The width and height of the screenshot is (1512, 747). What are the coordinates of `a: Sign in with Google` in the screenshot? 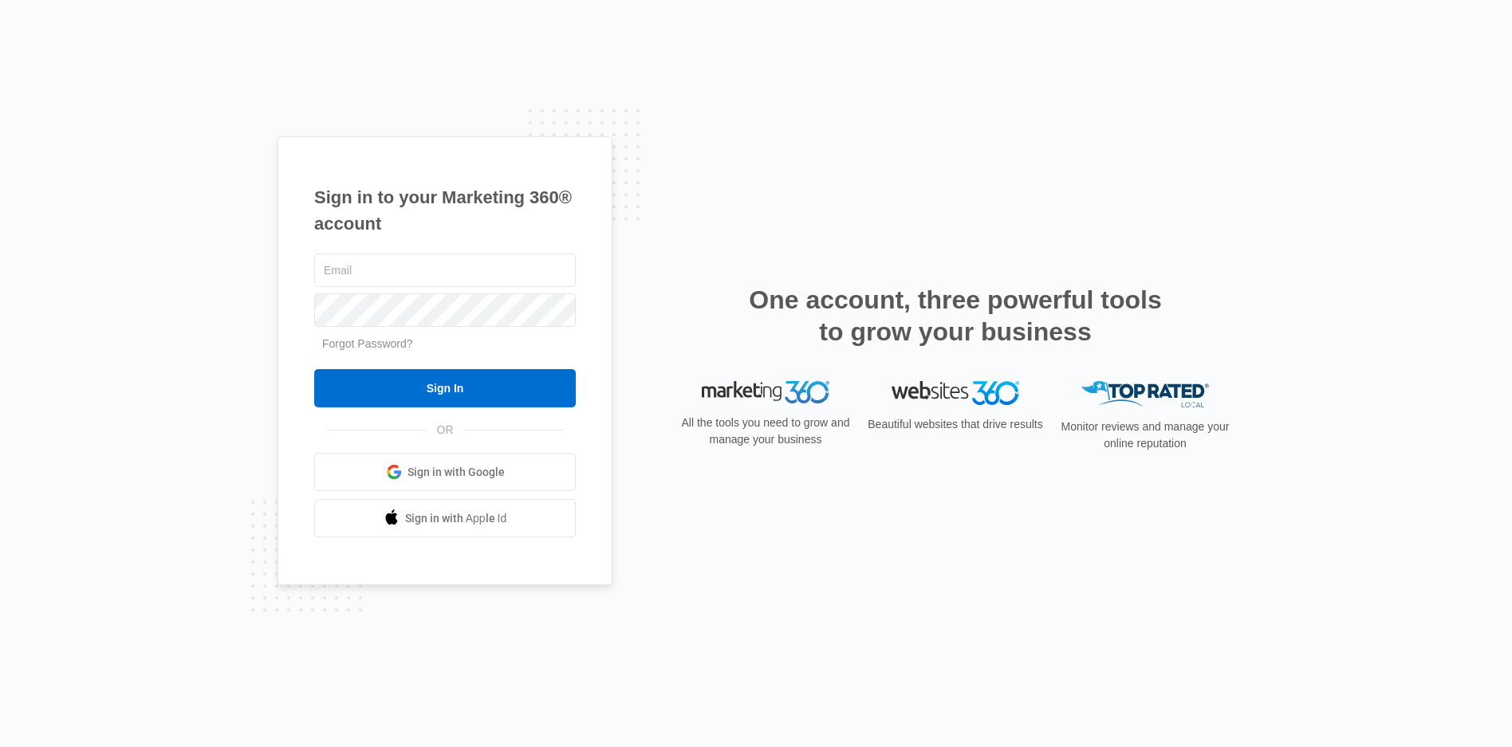 It's located at (445, 472).